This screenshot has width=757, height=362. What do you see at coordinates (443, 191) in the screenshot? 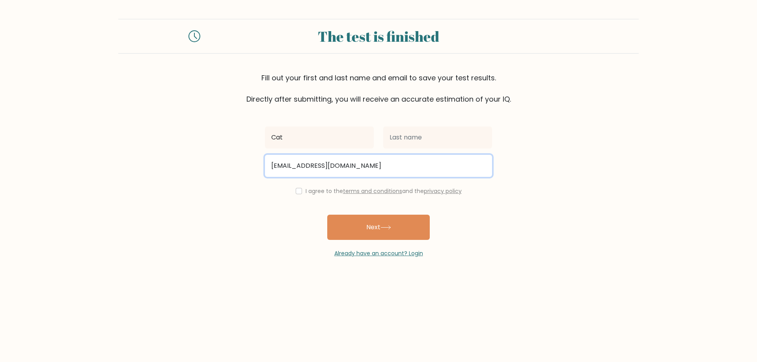
I see `a: privacy policy` at bounding box center [443, 191].